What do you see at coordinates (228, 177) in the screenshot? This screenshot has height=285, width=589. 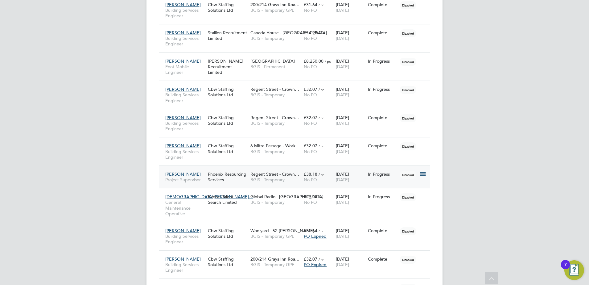 I see `div: Phoenix Resourcing Services` at bounding box center [228, 177].